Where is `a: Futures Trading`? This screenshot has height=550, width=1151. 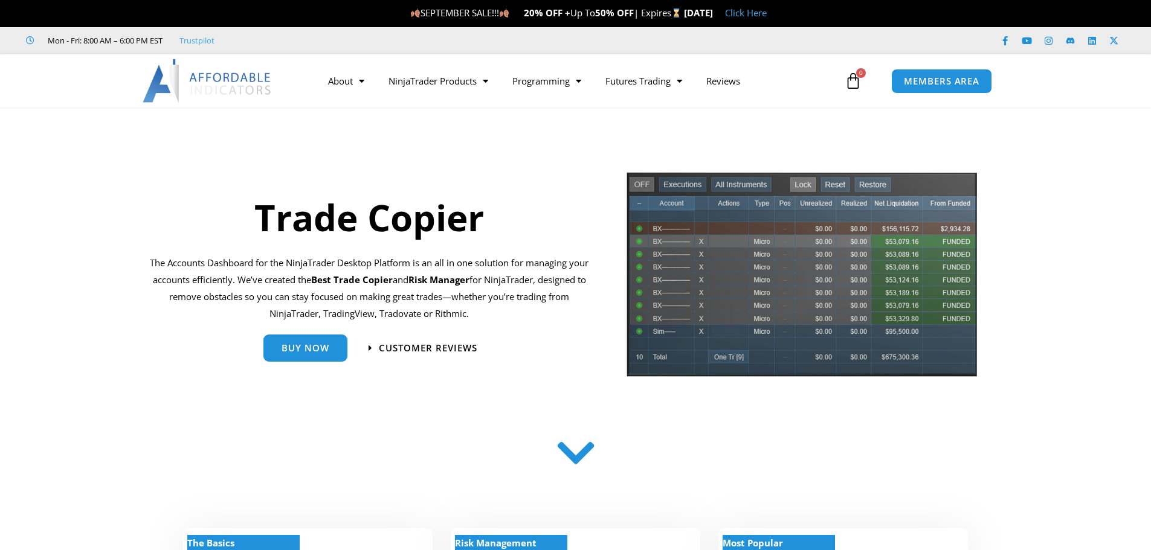
a: Futures Trading is located at coordinates (643, 81).